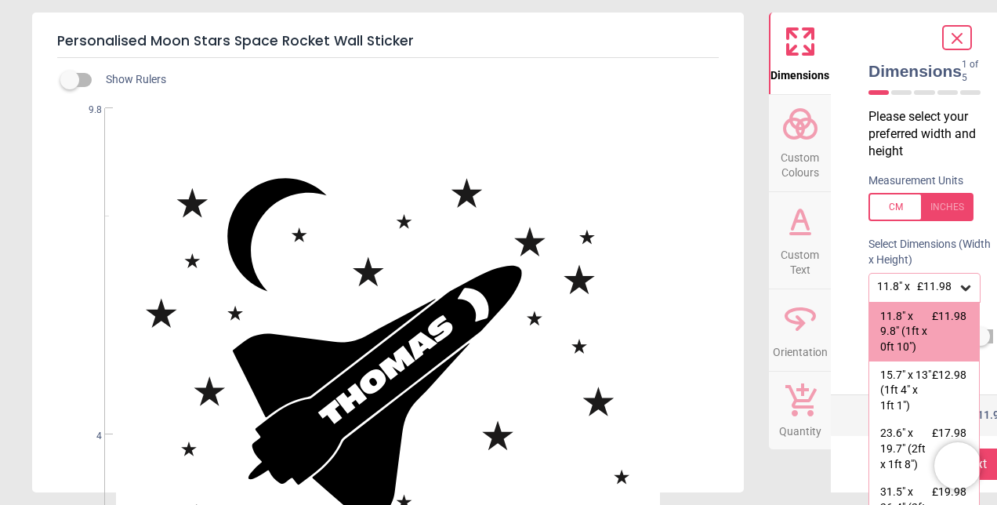  I want to click on span: Custom Text, so click(800, 259).